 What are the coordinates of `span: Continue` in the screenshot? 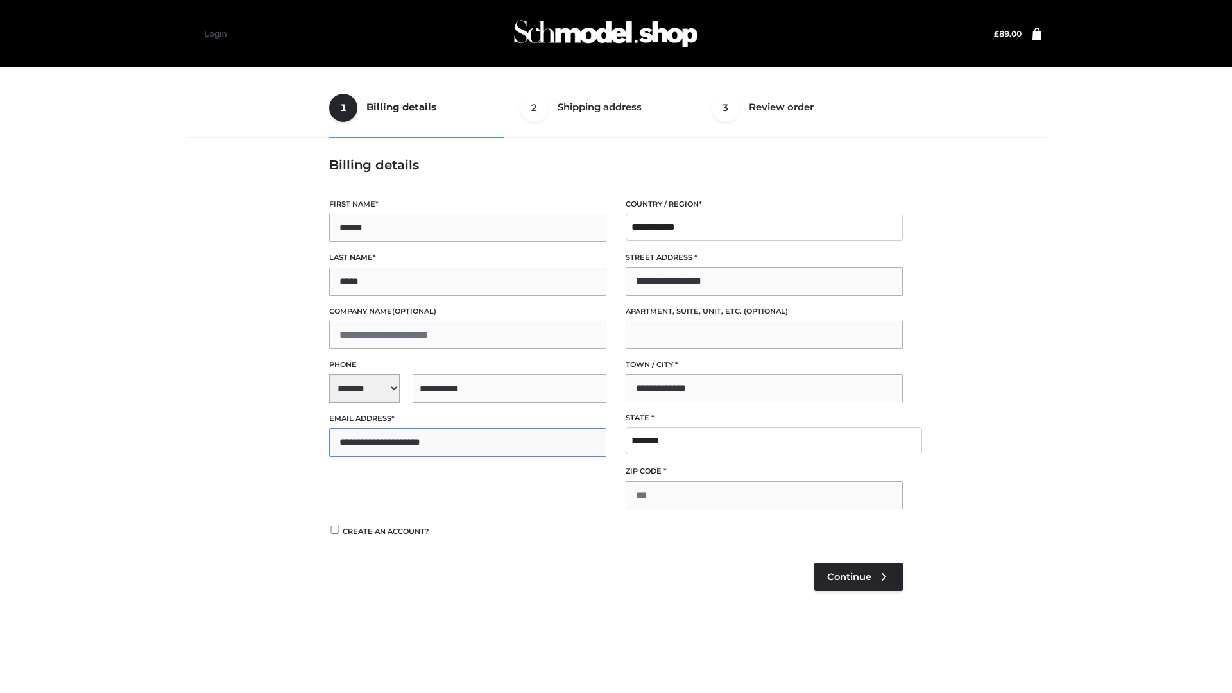 It's located at (849, 577).